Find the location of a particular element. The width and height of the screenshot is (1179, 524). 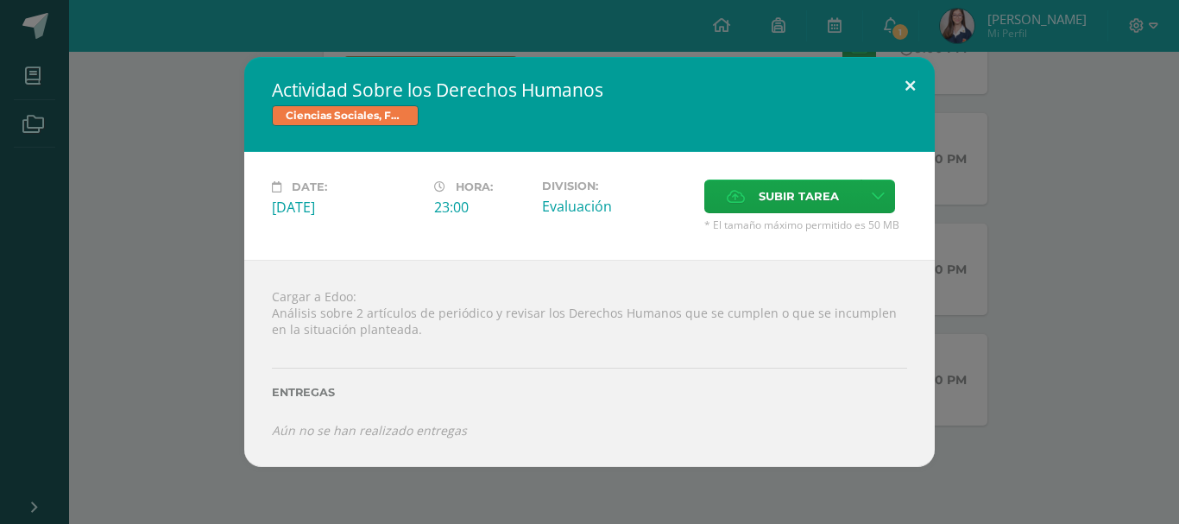

button: Close (Esc) is located at coordinates (910, 86).